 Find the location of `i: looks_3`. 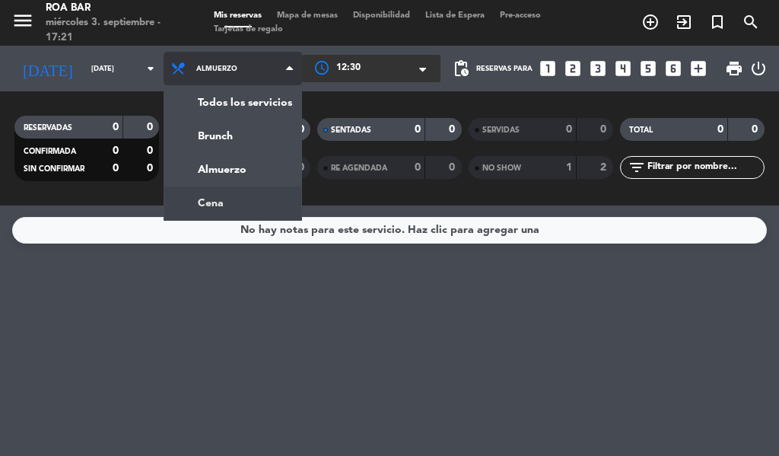

i: looks_3 is located at coordinates (598, 68).